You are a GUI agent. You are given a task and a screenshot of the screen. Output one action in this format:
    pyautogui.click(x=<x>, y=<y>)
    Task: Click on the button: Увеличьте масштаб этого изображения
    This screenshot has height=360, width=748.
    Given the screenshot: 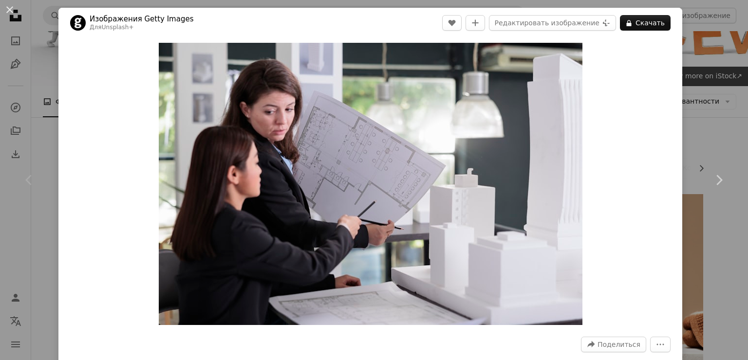 What is the action you would take?
    pyautogui.click(x=371, y=184)
    